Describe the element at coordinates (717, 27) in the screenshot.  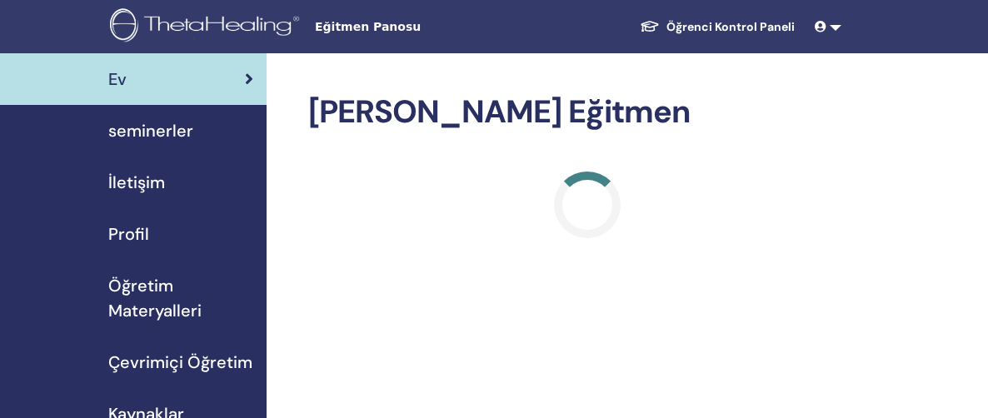
I see `a: Öğrenci Kontrol Paneli` at that location.